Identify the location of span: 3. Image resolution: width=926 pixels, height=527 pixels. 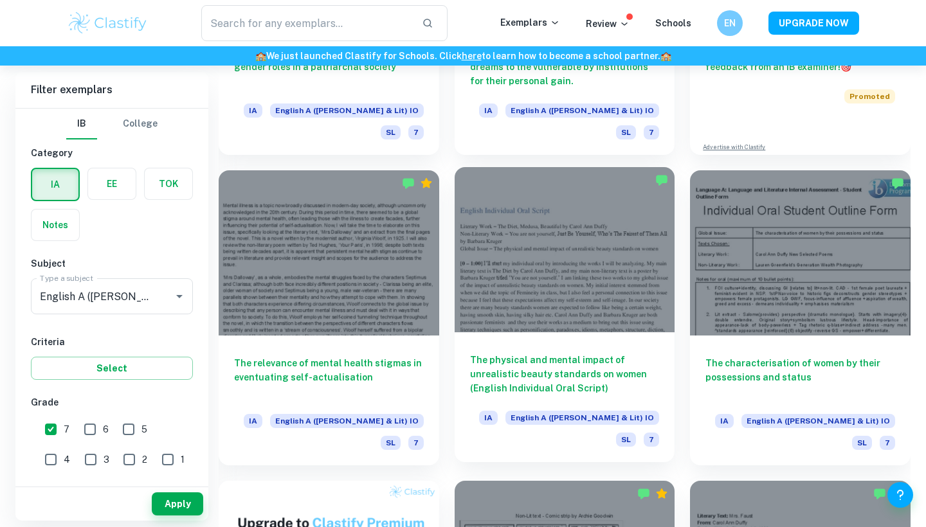
(106, 460).